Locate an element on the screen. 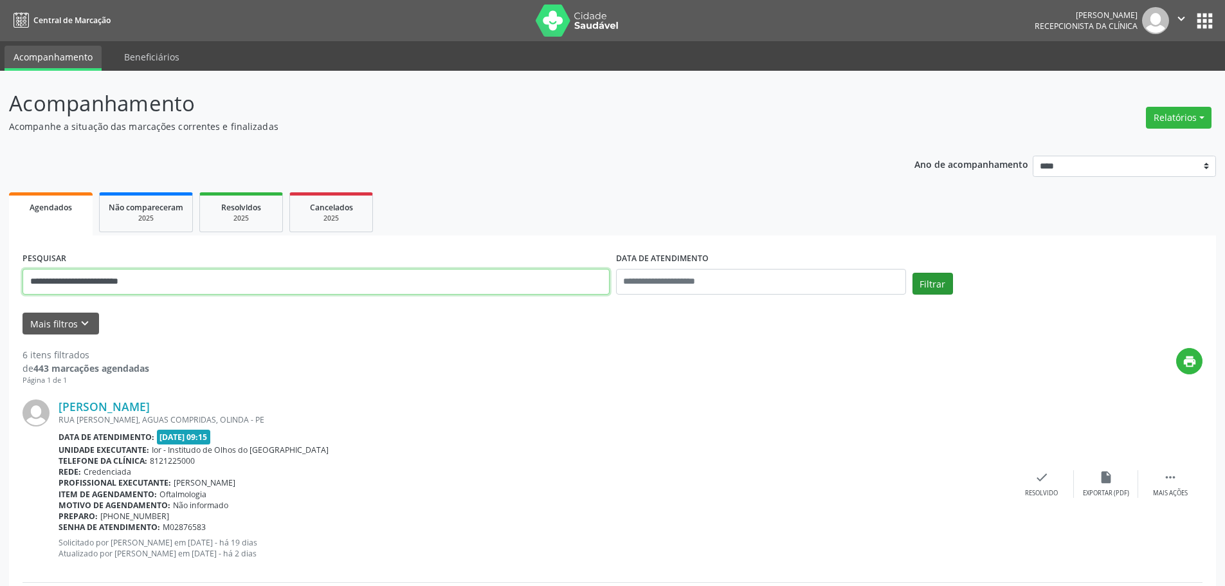 Image resolution: width=1225 pixels, height=586 pixels. b: Preparo: is located at coordinates (78, 516).